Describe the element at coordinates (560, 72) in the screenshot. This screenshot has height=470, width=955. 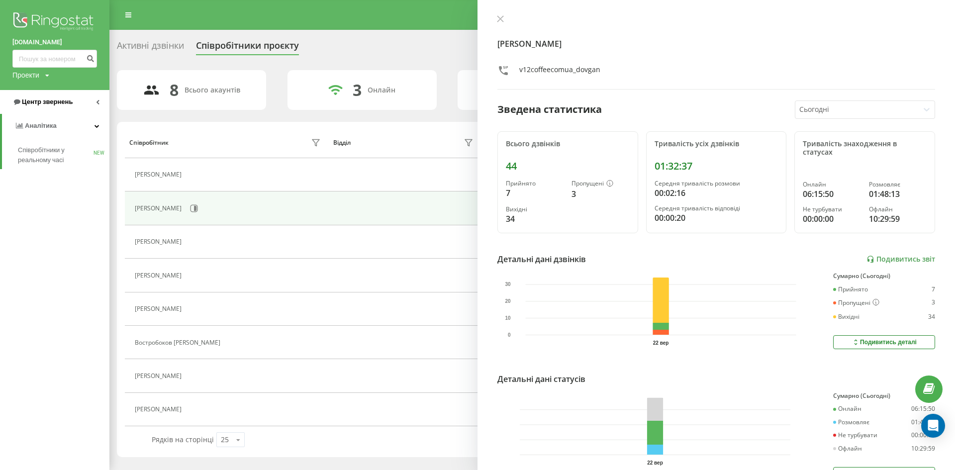
I see `div: v12coffeecomua_dovgan` at that location.